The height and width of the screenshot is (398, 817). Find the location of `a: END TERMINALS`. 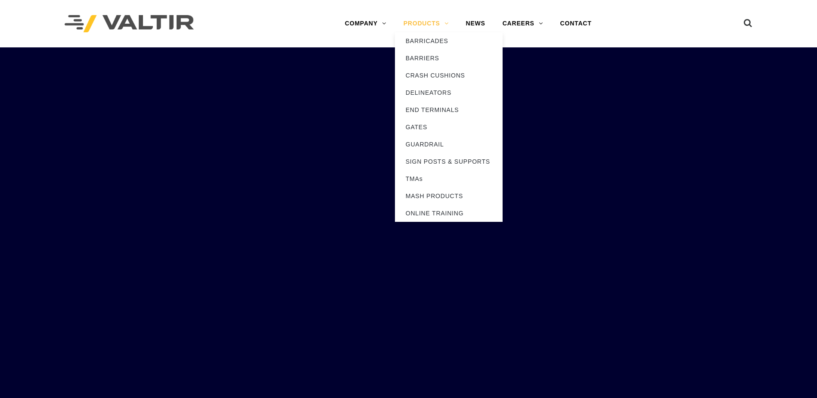

a: END TERMINALS is located at coordinates (449, 110).